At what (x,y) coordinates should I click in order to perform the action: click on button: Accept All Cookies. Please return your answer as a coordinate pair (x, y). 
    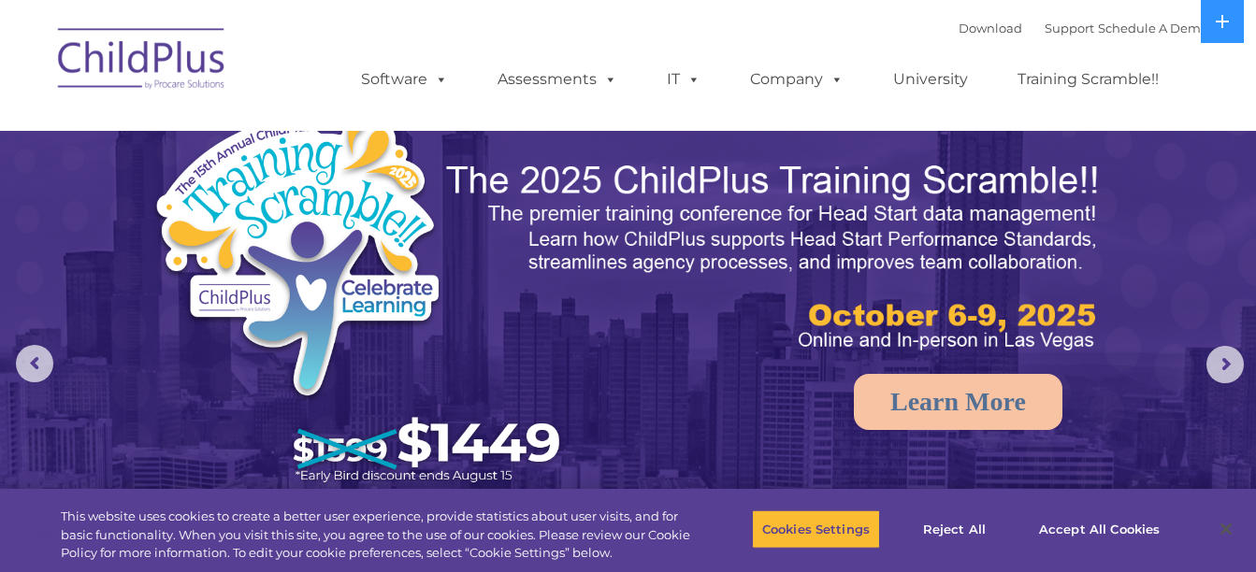
    Looking at the image, I should click on (1099, 529).